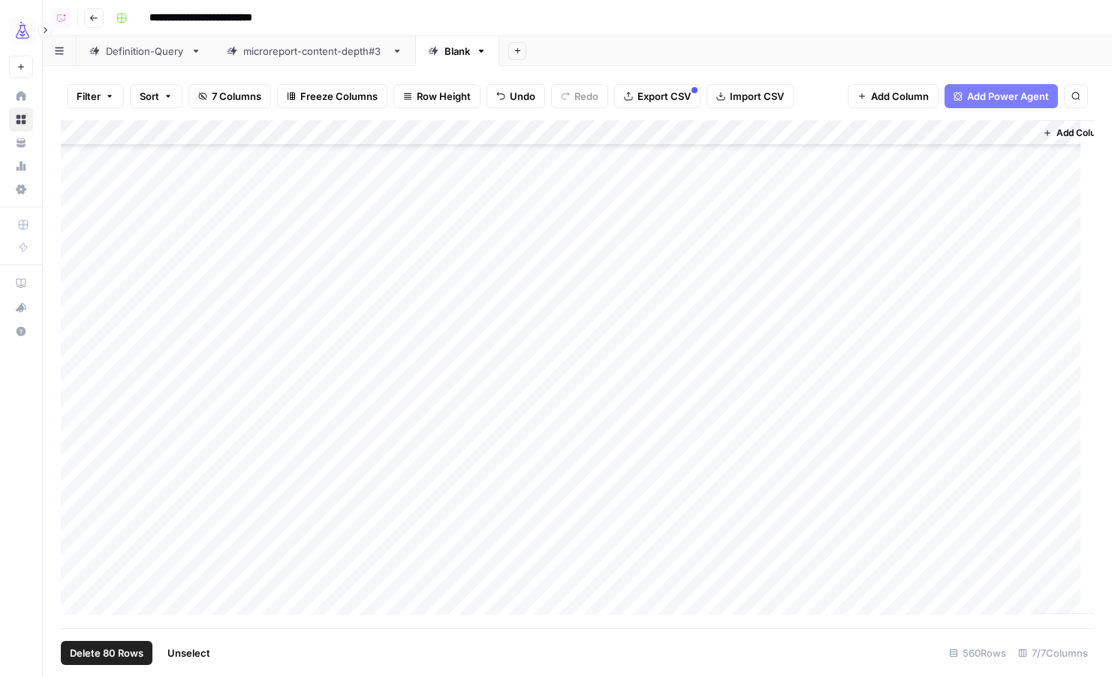 The width and height of the screenshot is (1112, 677). What do you see at coordinates (332, 96) in the screenshot?
I see `button: Freeze Columns` at bounding box center [332, 96].